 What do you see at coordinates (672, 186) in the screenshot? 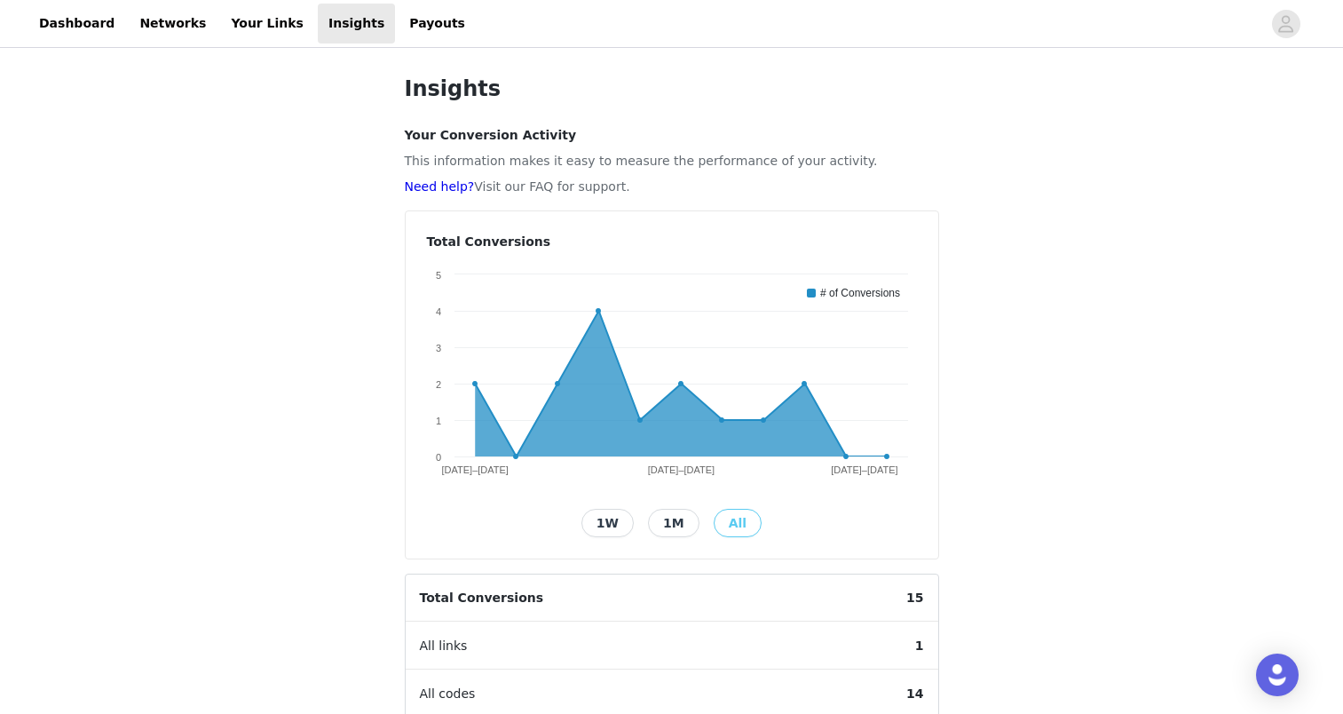
I see `p: Visit our FAQ for support.` at bounding box center [672, 186].